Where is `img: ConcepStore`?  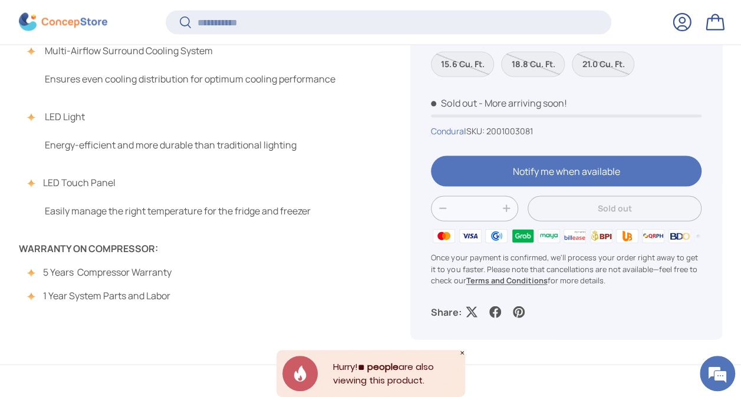 img: ConcepStore is located at coordinates (63, 22).